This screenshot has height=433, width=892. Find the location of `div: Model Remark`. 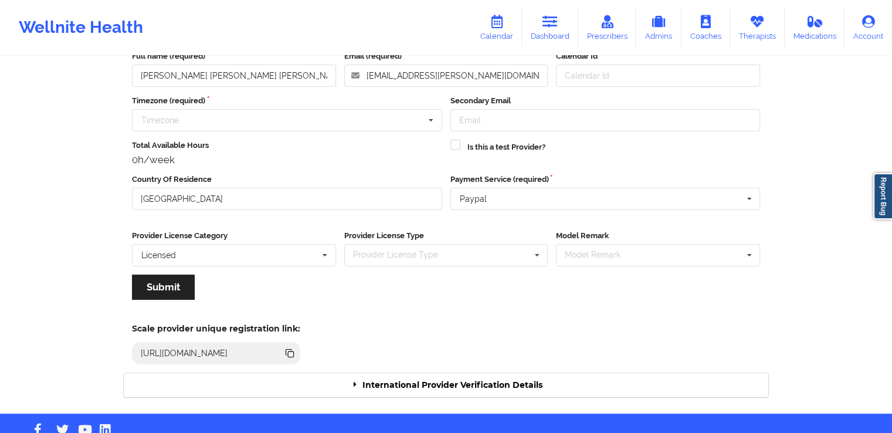

div: Model Remark is located at coordinates (600, 255).